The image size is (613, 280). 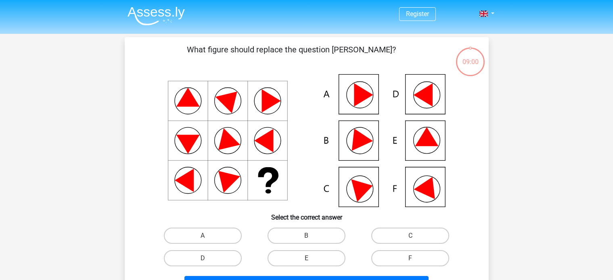 What do you see at coordinates (202, 236) in the screenshot?
I see `label: A` at bounding box center [202, 236].